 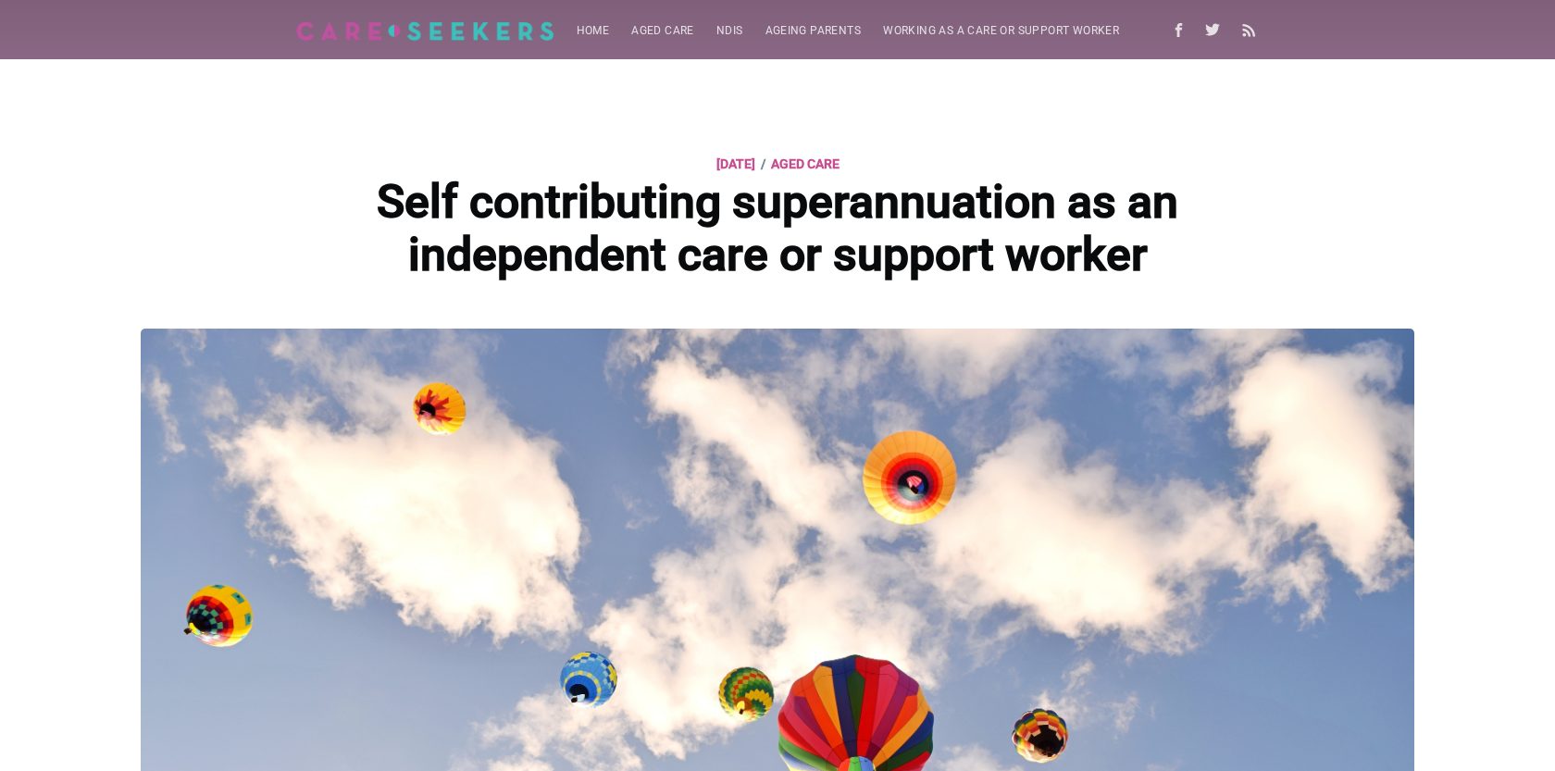 I want to click on a: Working as a care or support worker, so click(x=1000, y=31).